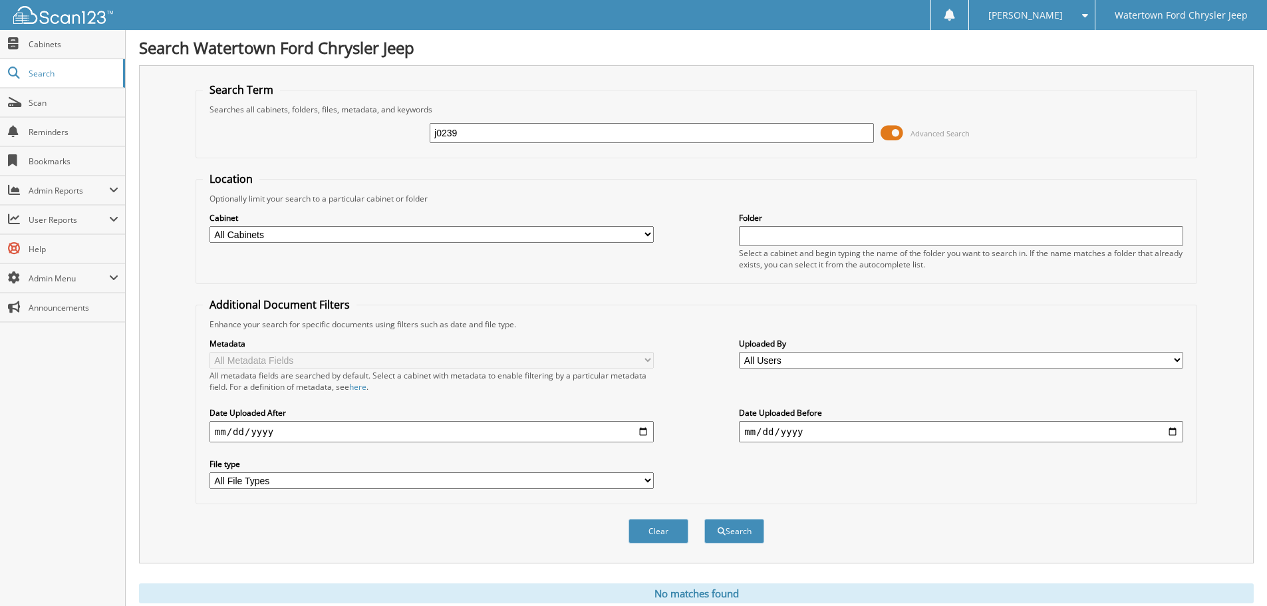 This screenshot has height=606, width=1267. Describe the element at coordinates (72, 73) in the screenshot. I see `span: Search` at that location.